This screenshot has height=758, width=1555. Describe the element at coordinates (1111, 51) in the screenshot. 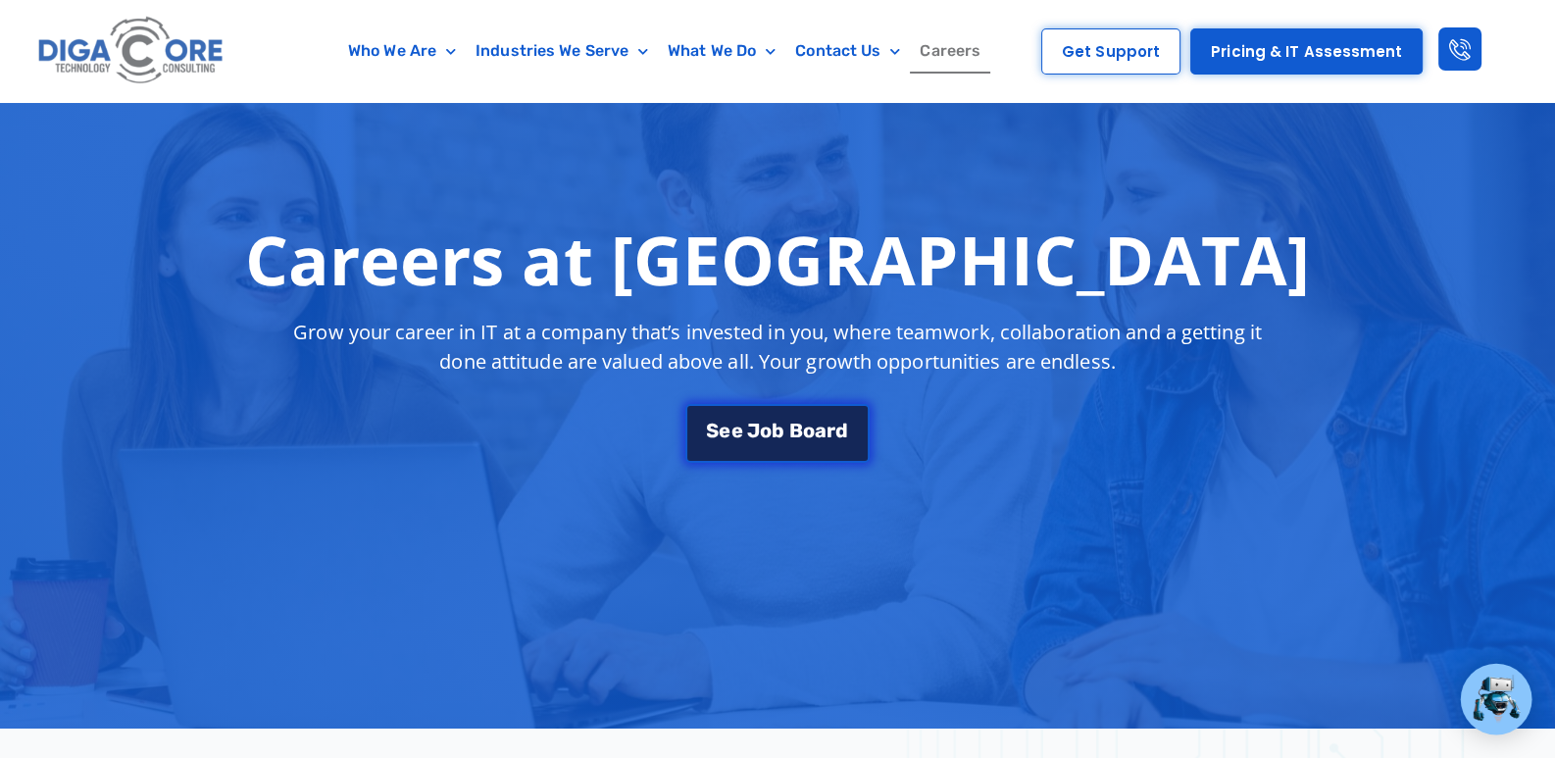

I see `a: Get Support` at that location.